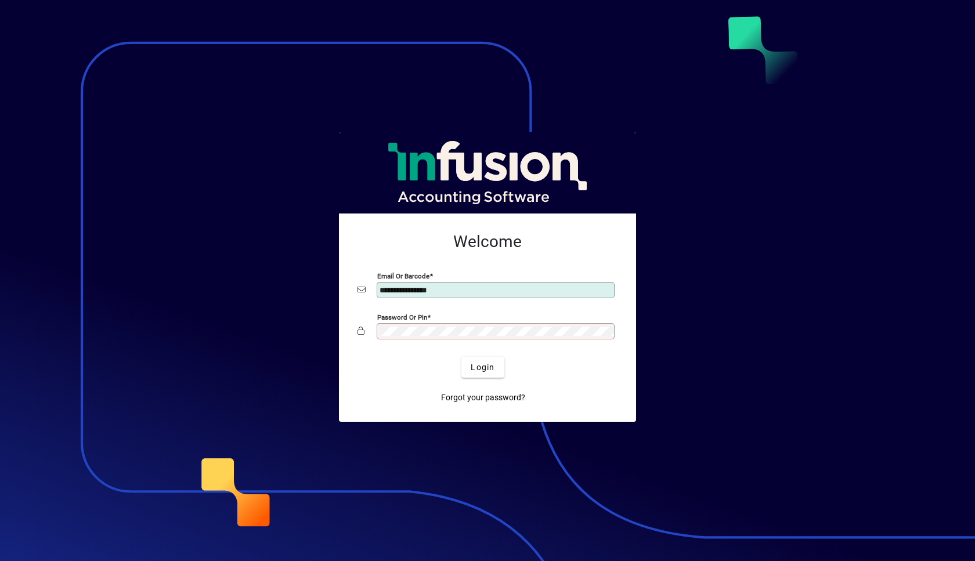 This screenshot has height=561, width=975. I want to click on h2: Welcome, so click(487, 242).